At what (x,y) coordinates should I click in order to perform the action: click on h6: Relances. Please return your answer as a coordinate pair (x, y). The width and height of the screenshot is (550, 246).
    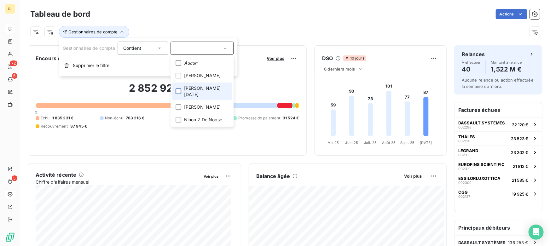
    Looking at the image, I should click on (473, 54).